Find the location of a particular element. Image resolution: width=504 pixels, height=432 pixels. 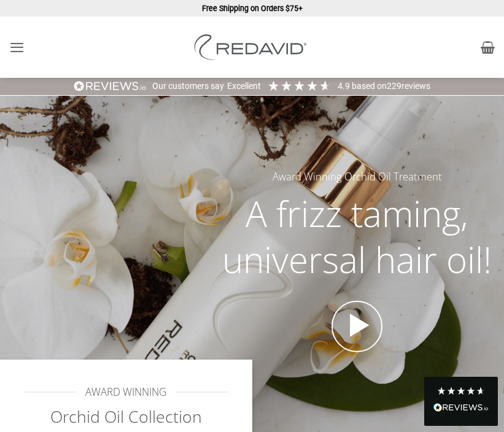

img: REDAVID Salon Products | United States is located at coordinates (252, 47).